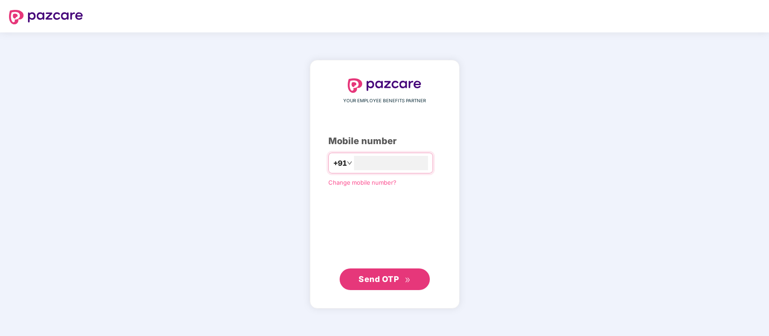 The height and width of the screenshot is (336, 769). What do you see at coordinates (385, 280) in the screenshot?
I see `button: Send OTPdouble-right` at bounding box center [385, 280].